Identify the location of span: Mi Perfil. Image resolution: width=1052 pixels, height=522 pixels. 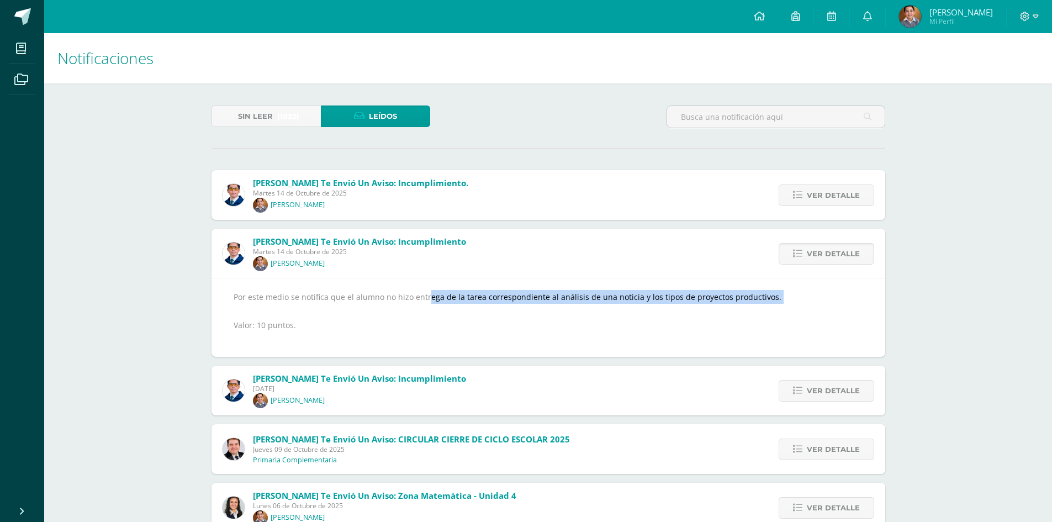
(961, 21).